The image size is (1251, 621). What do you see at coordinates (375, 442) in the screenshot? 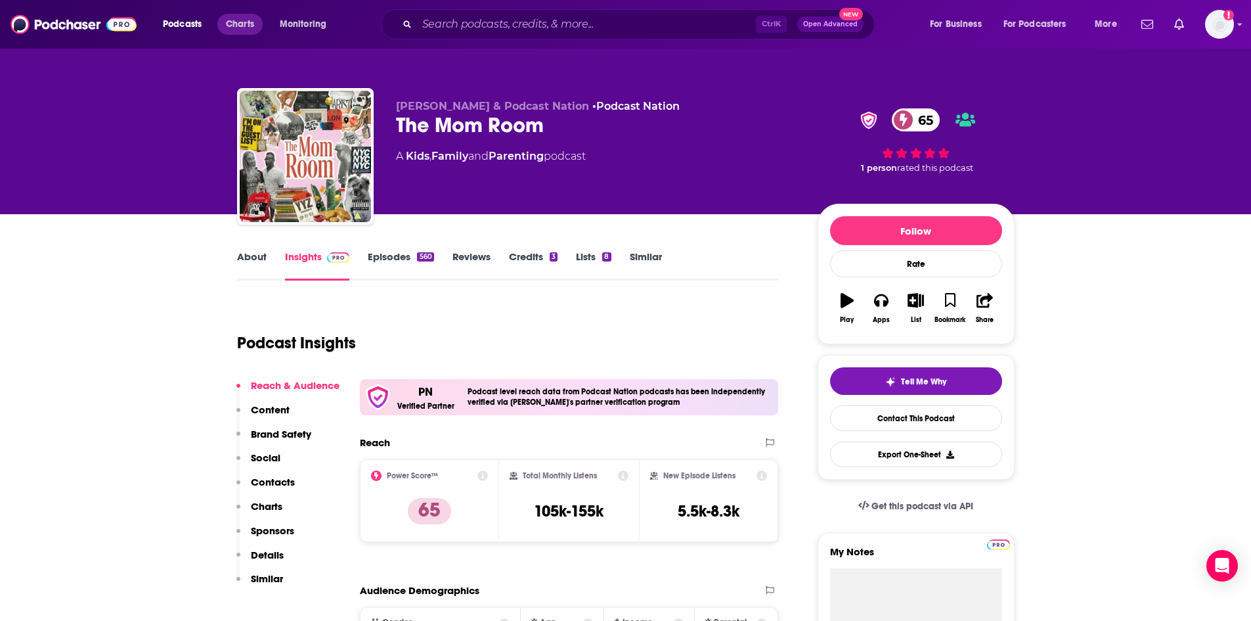
I see `h2: Reach` at bounding box center [375, 442].